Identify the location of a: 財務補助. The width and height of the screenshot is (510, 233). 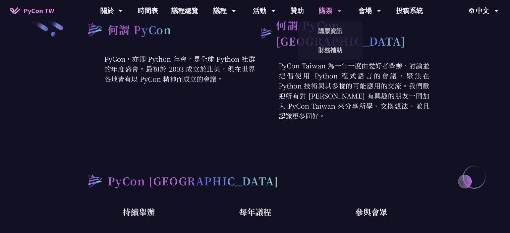
(331, 50).